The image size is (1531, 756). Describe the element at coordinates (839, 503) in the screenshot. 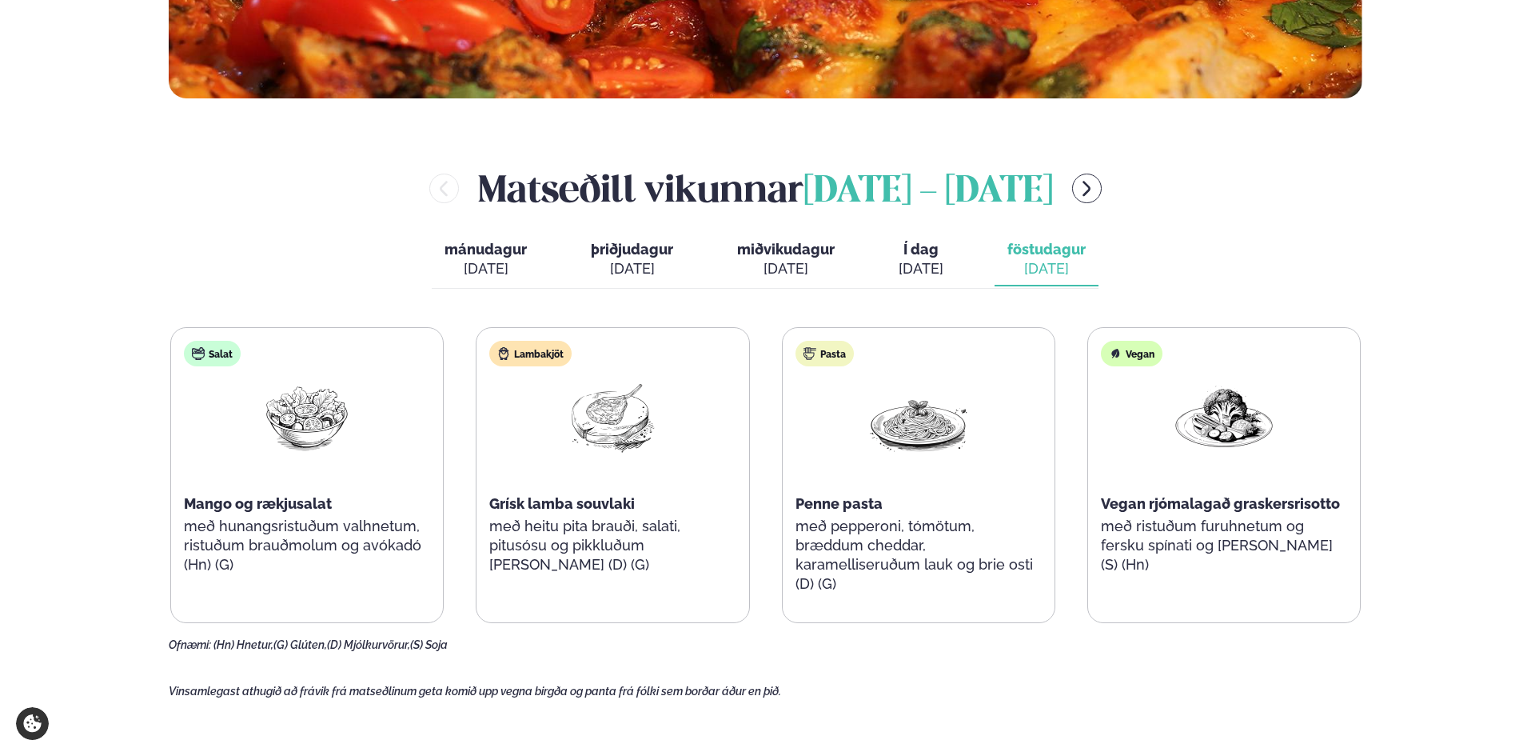

I see `span: Penne pasta` at that location.